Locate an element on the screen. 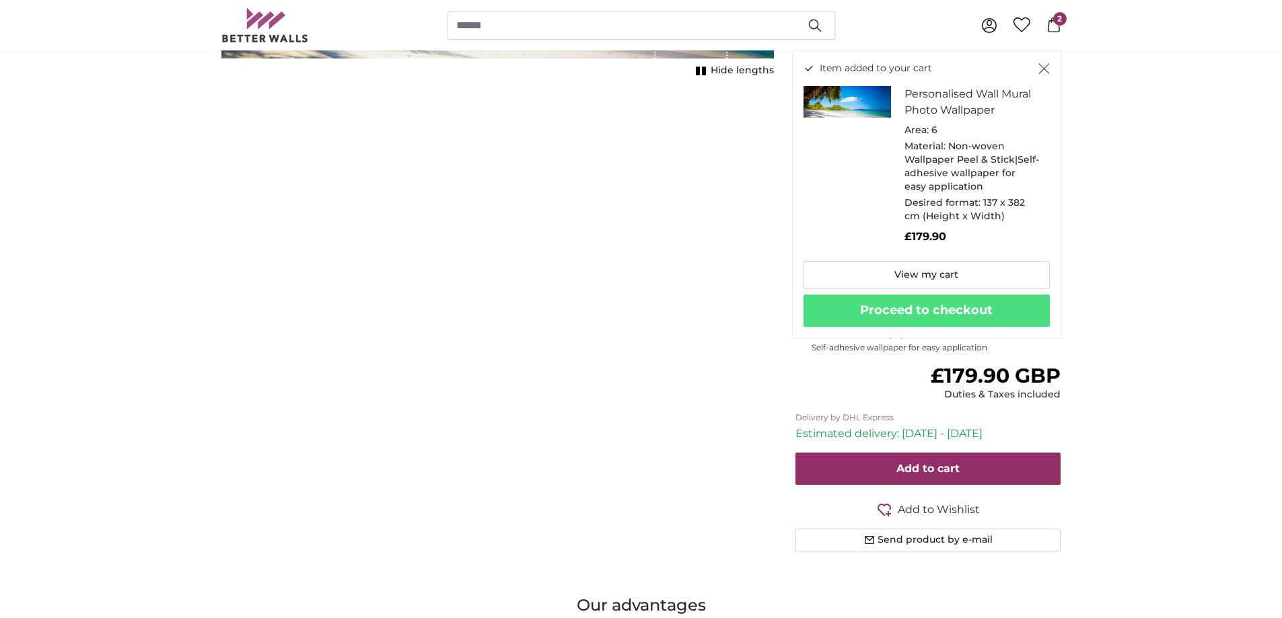 The height and width of the screenshot is (618, 1282). div: Item added to your cart is located at coordinates (927, 194).